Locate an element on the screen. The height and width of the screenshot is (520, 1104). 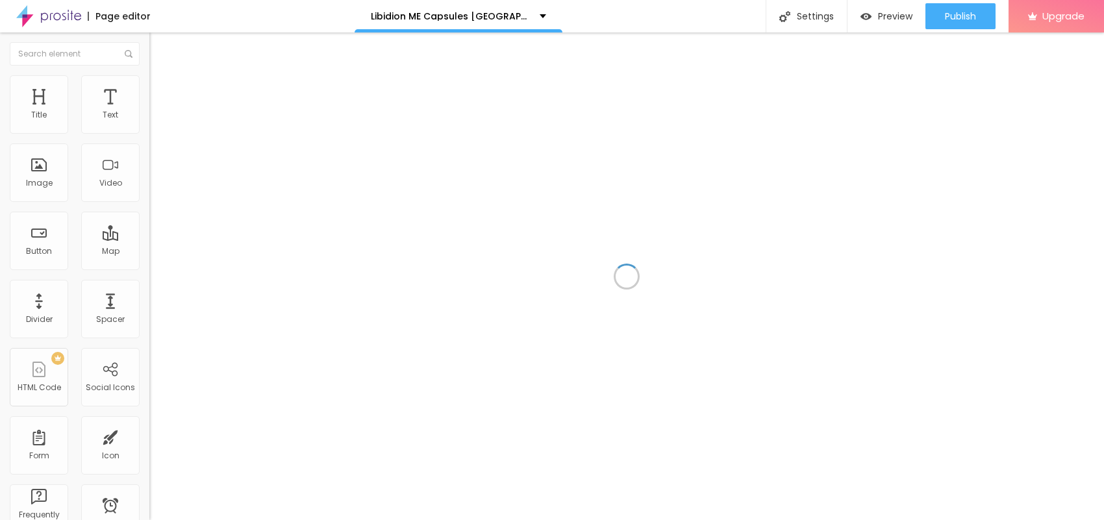
div: HTML Code is located at coordinates (39, 388).